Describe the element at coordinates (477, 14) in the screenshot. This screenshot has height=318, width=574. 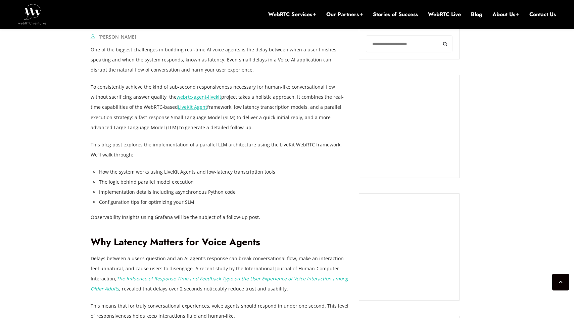
I see `a: Blog` at that location.